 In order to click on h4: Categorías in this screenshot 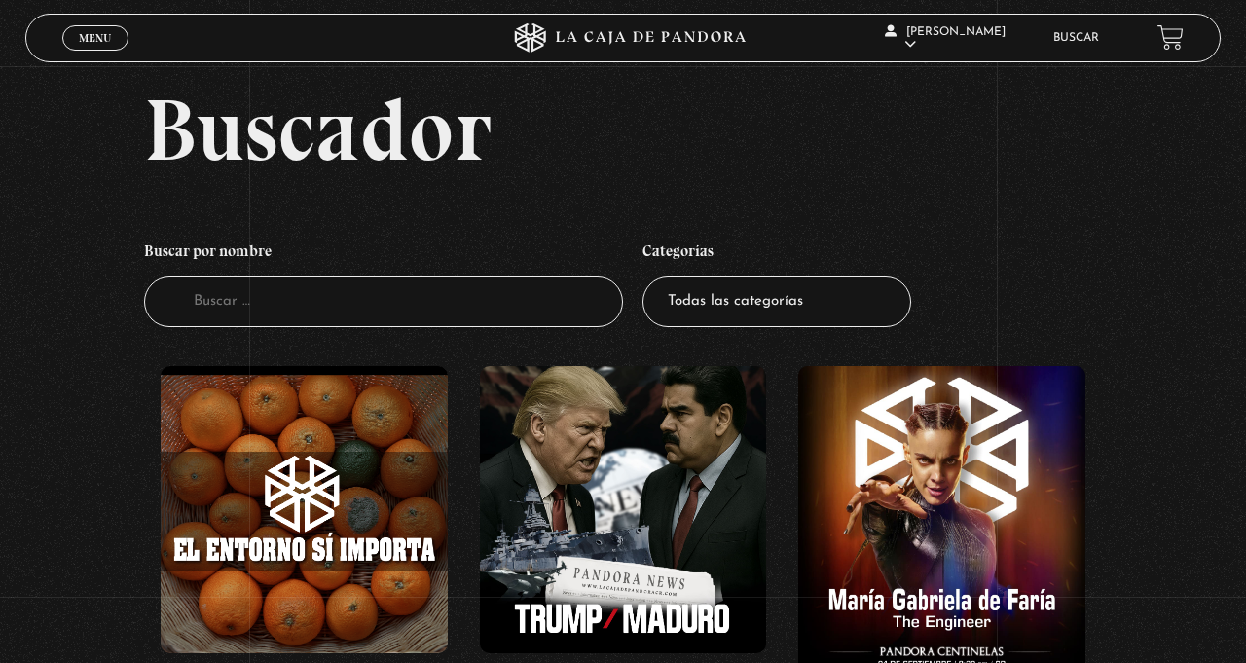, I will do `click(777, 254)`.